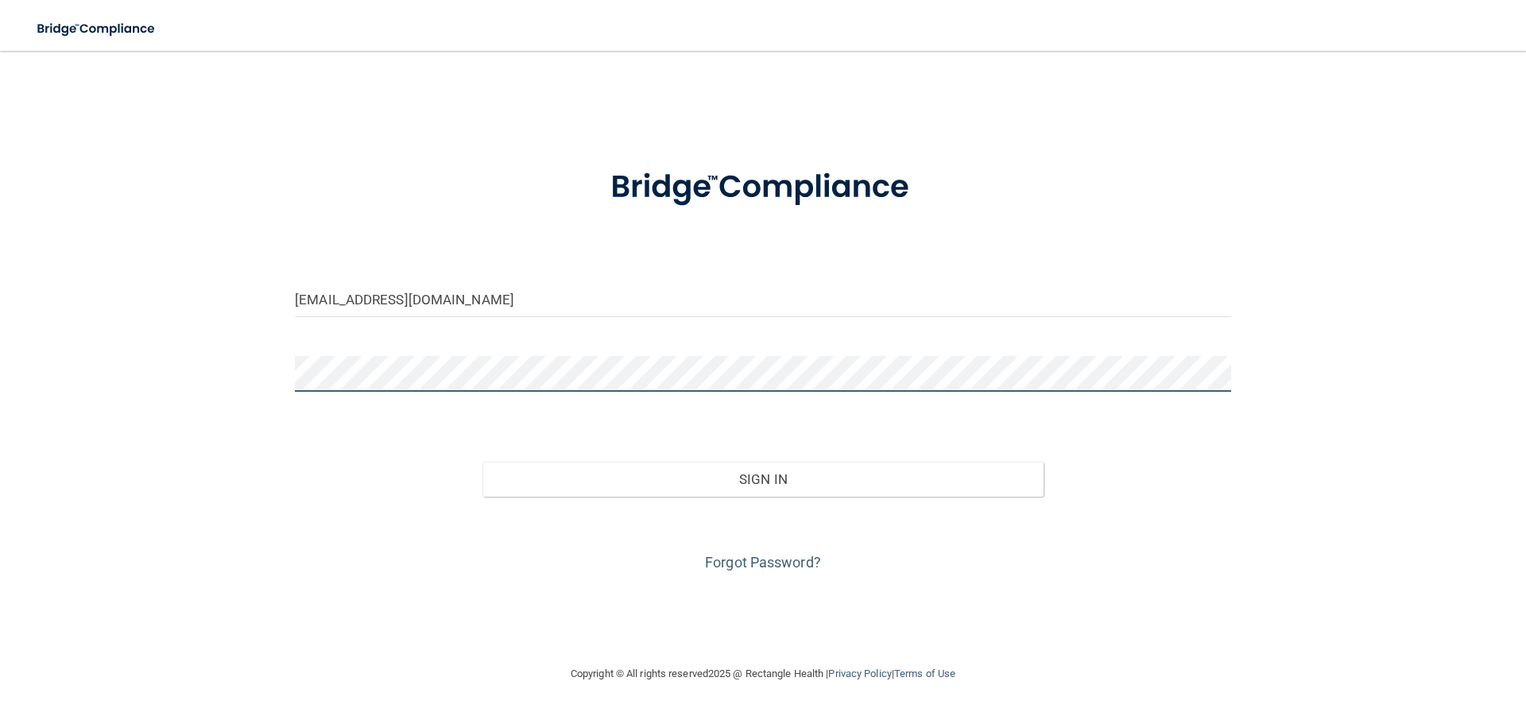 The height and width of the screenshot is (716, 1526). Describe the element at coordinates (763, 562) in the screenshot. I see `a: Forgot Password?` at that location.